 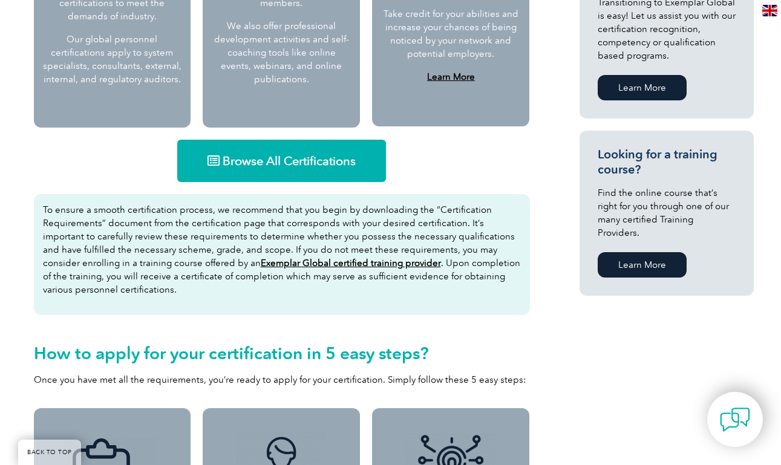 What do you see at coordinates (735, 420) in the screenshot?
I see `img: contact-chat.png` at bounding box center [735, 420].